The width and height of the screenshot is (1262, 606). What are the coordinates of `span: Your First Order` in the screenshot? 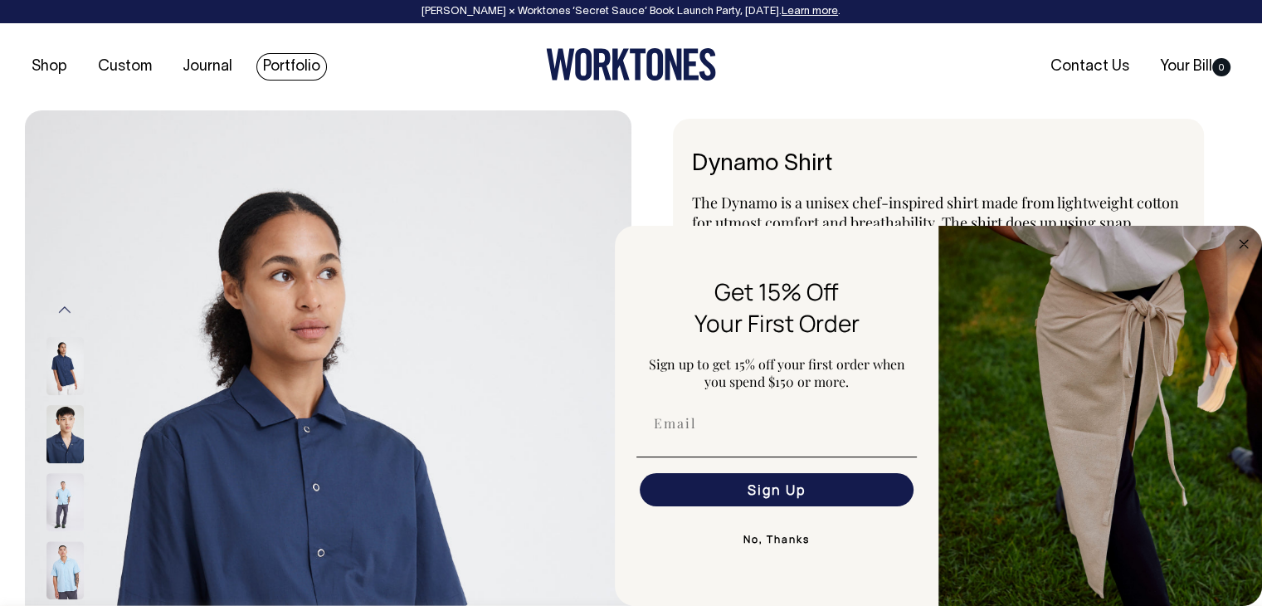 It's located at (777, 323).